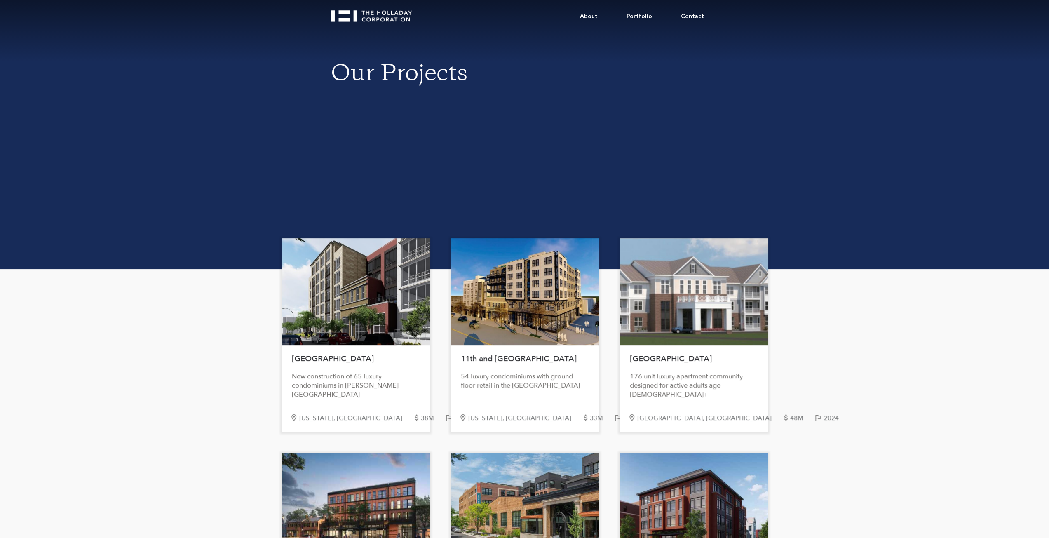 This screenshot has height=538, width=1049. Describe the element at coordinates (601, 418) in the screenshot. I see `div: 33M` at that location.